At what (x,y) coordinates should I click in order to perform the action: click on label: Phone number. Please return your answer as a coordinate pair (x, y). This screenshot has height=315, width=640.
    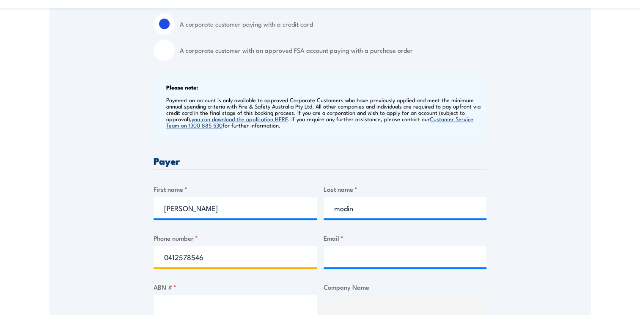
    Looking at the image, I should click on (235, 238).